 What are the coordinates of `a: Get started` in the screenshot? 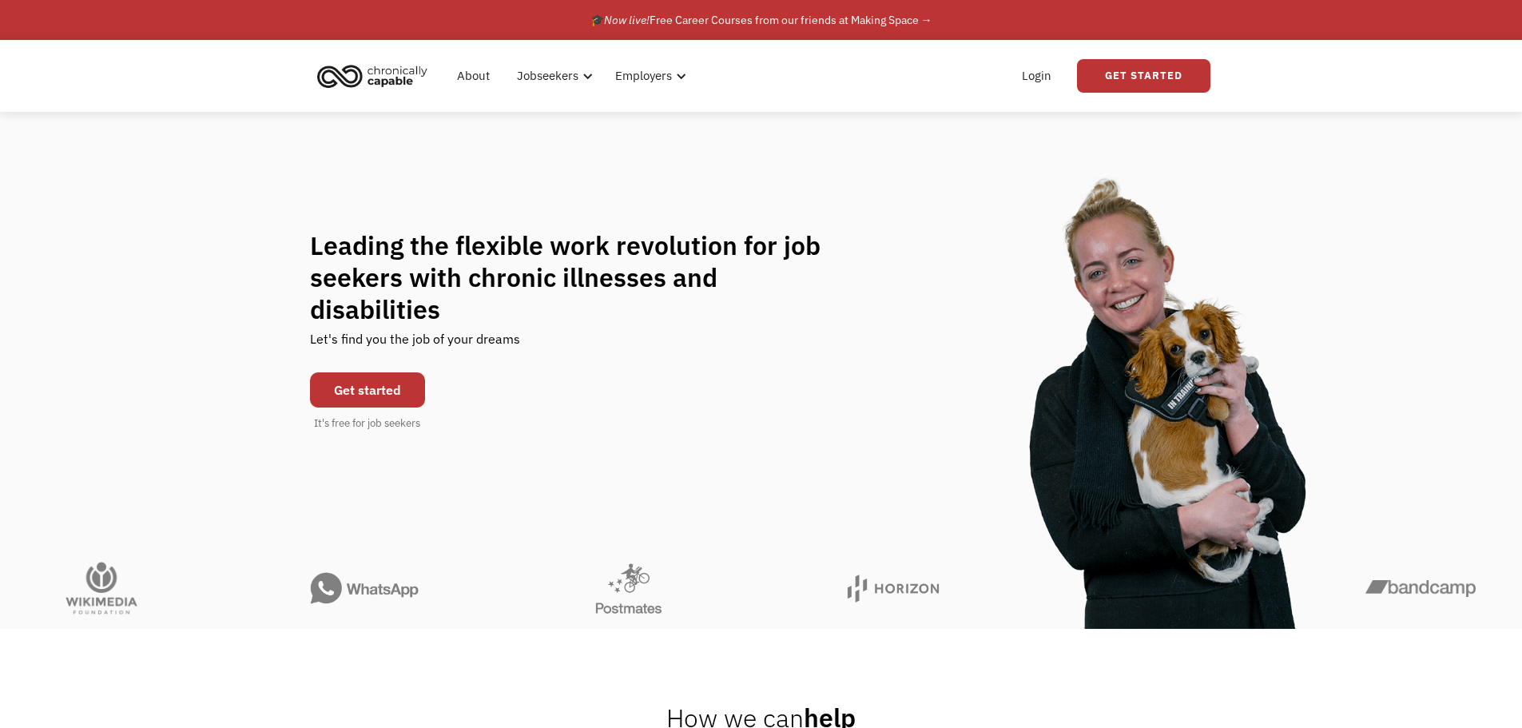 It's located at (367, 390).